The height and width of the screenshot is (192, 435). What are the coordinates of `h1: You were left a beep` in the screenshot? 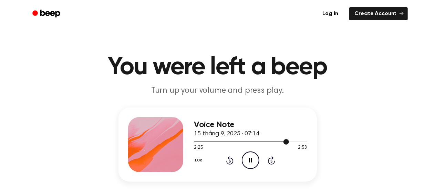 It's located at (218, 67).